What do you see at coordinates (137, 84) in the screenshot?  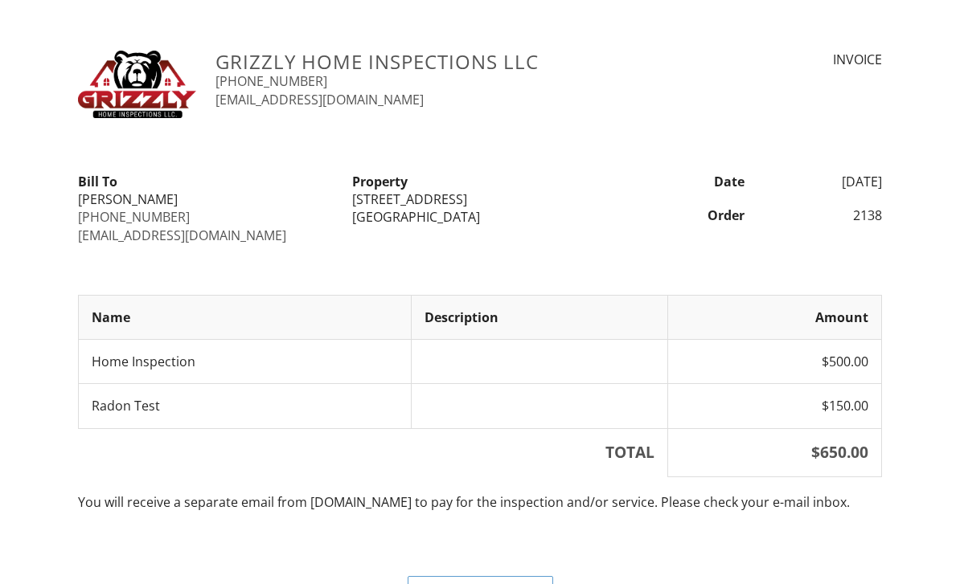 I see `img: the_main_logo.PNG` at bounding box center [137, 84].